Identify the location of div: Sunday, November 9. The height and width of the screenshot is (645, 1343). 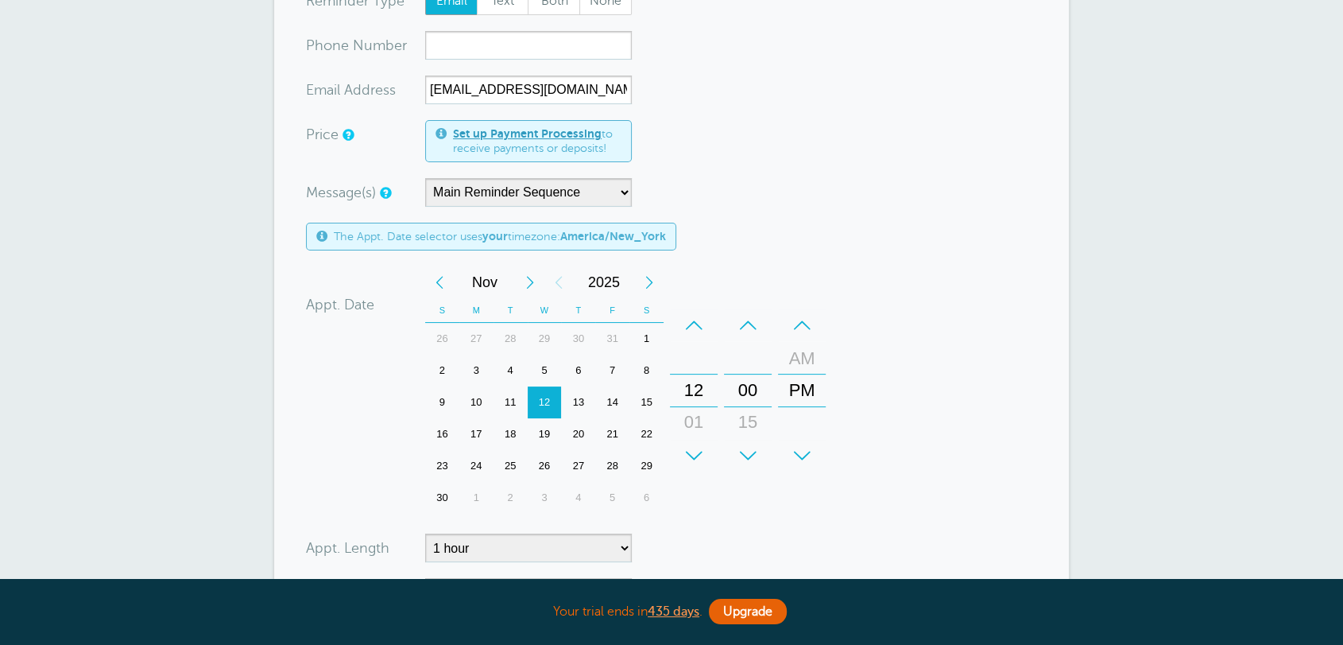
(442, 402).